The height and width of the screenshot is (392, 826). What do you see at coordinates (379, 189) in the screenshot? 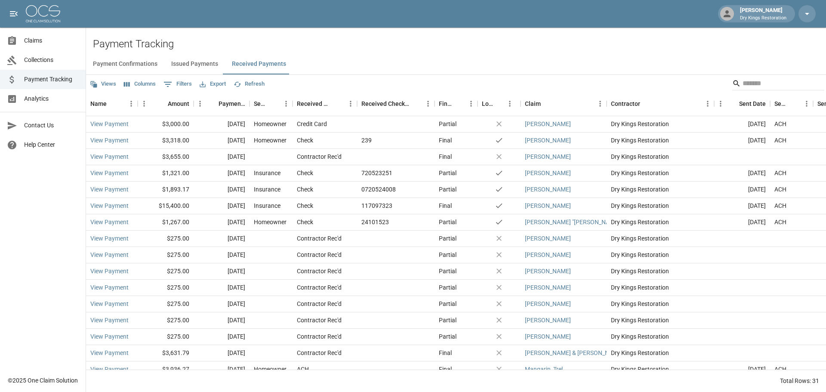
I see `div: 0720524008` at bounding box center [379, 189].